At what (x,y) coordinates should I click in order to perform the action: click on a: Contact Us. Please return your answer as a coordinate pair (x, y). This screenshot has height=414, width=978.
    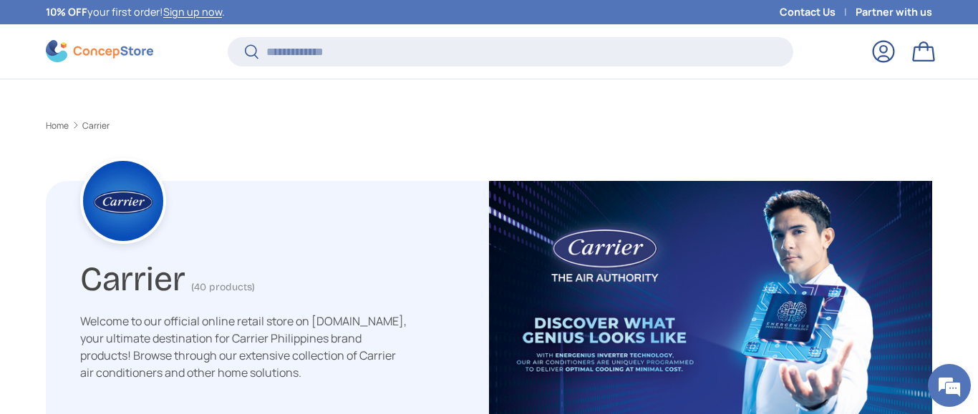
    Looking at the image, I should click on (817, 12).